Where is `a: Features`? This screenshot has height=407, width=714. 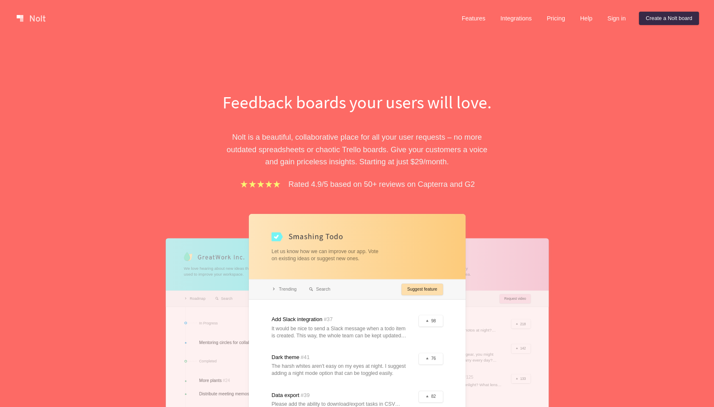
a: Features is located at coordinates (473, 18).